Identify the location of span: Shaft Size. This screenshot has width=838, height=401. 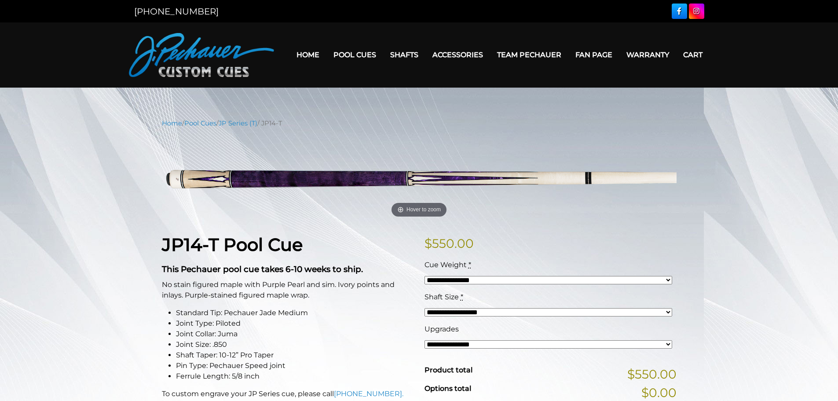
(442, 297).